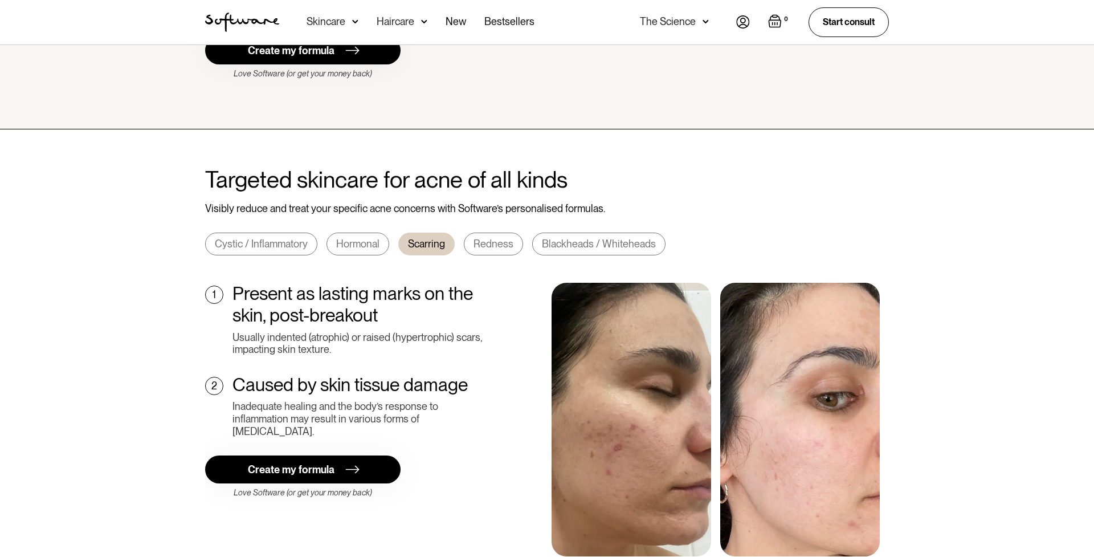  Describe the element at coordinates (214, 295) in the screenshot. I see `div: 1` at that location.